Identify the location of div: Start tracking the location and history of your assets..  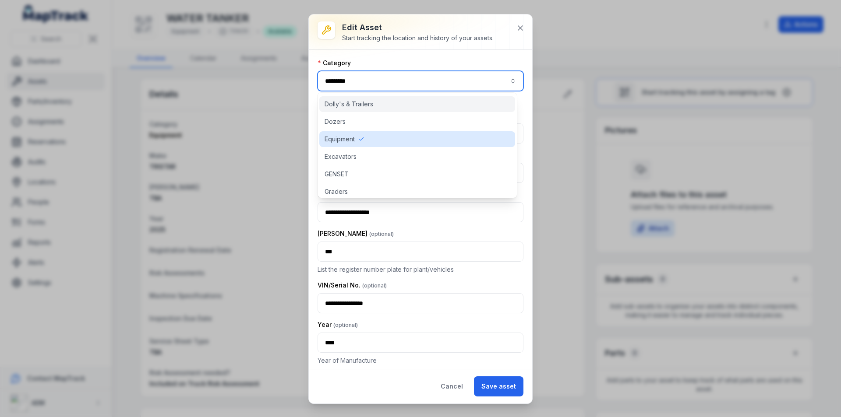
(418, 38).